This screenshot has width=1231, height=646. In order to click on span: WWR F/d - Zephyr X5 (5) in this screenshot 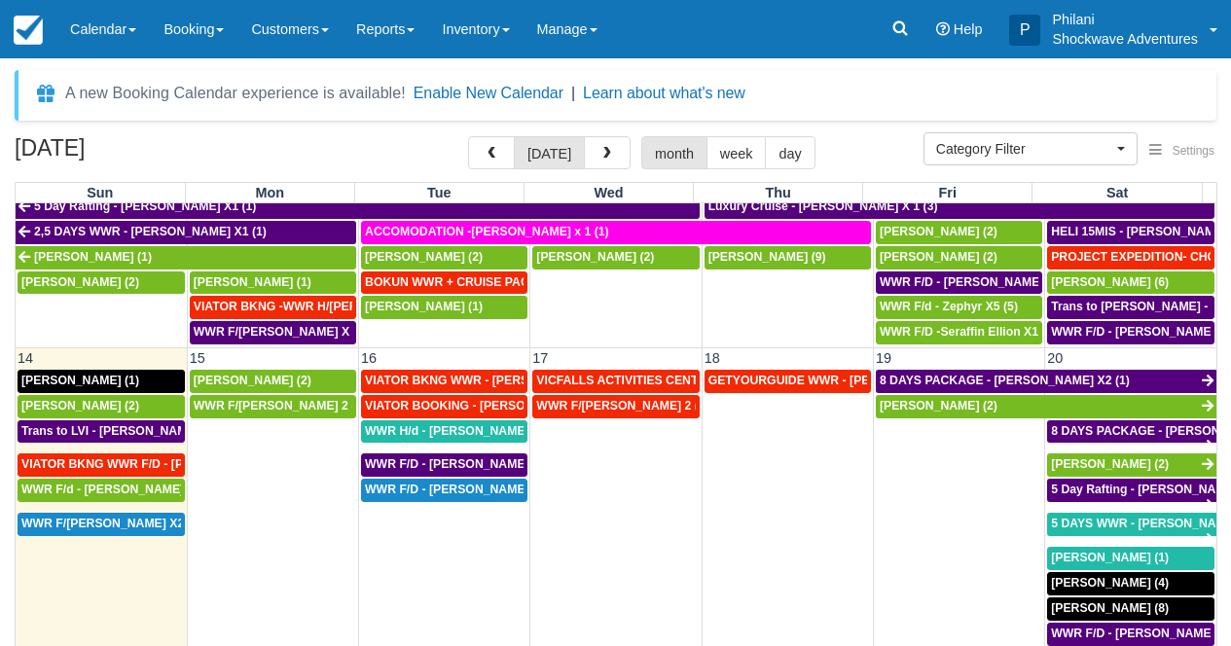, I will do `click(949, 306)`.